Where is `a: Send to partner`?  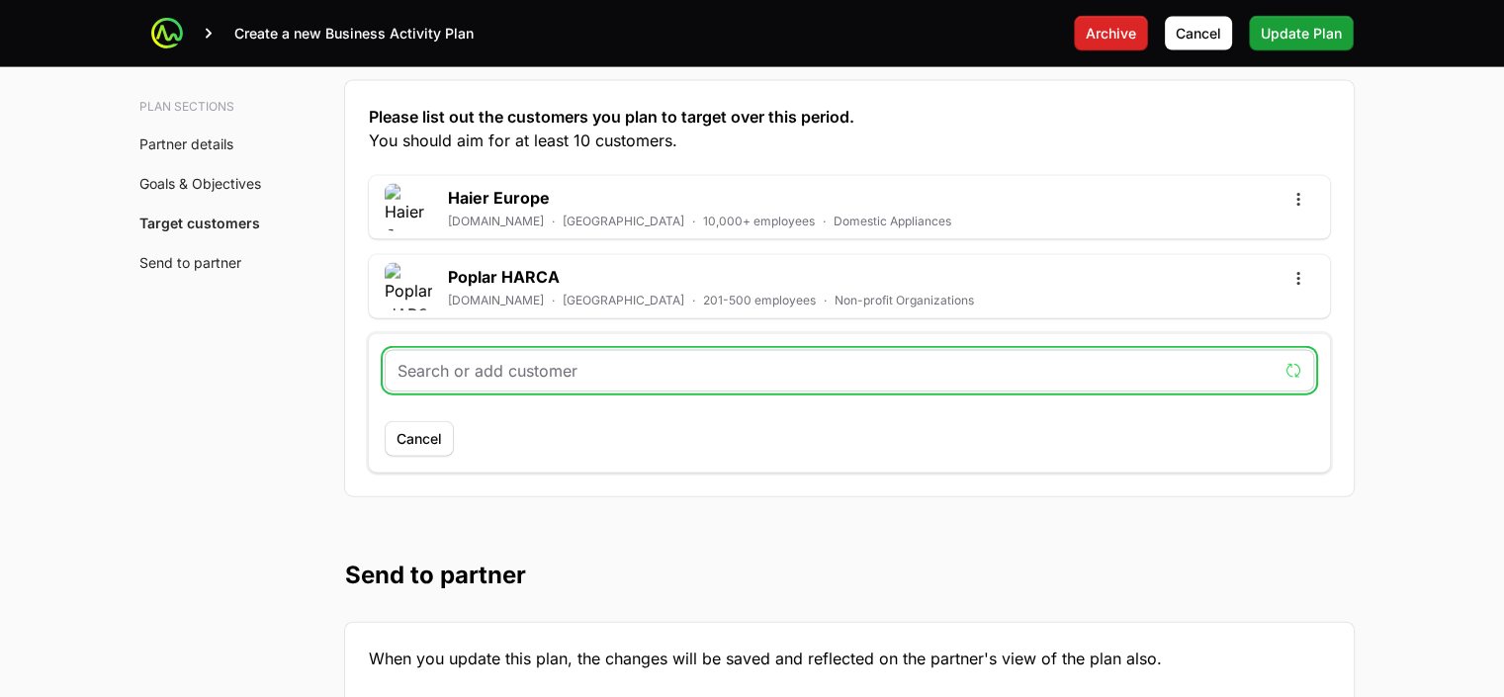
a: Send to partner is located at coordinates (190, 262).